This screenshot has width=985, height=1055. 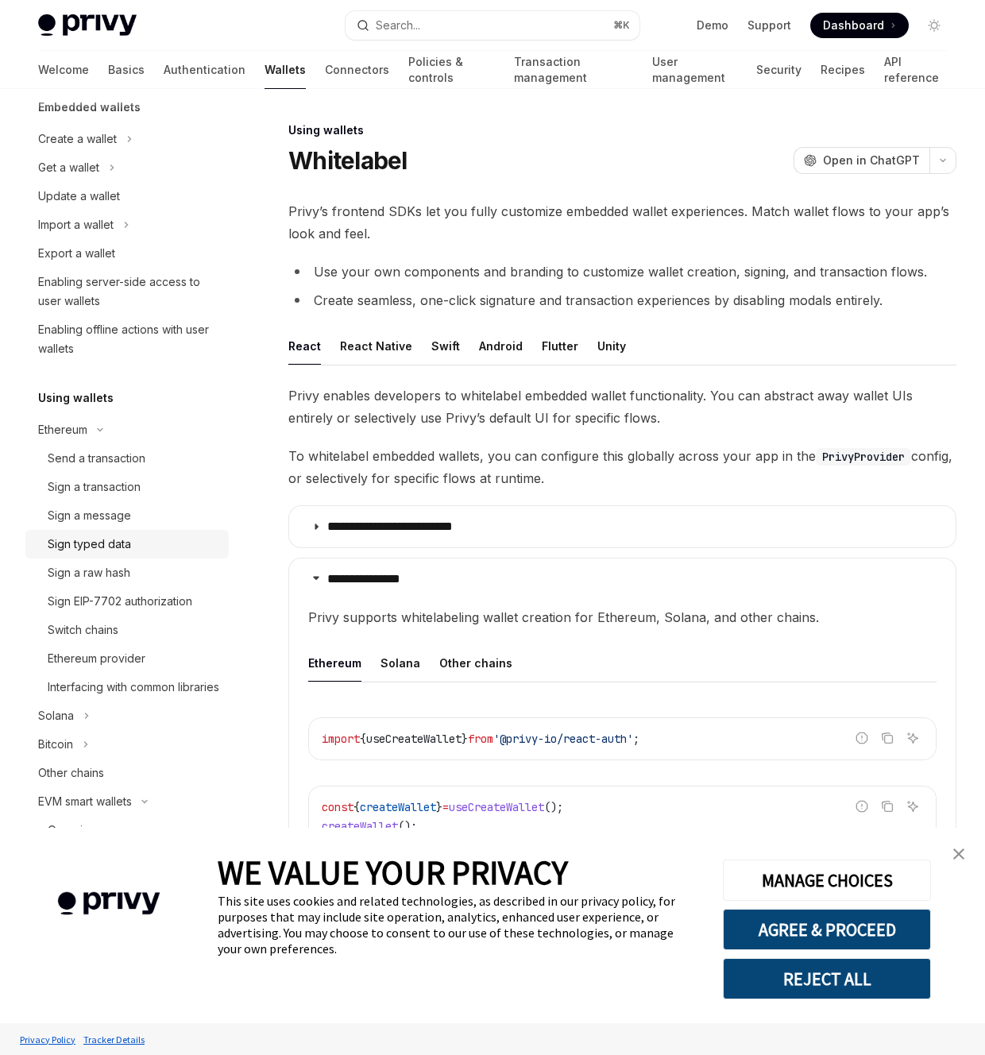 I want to click on a: Sign EIP-7702 authorization, so click(x=127, y=601).